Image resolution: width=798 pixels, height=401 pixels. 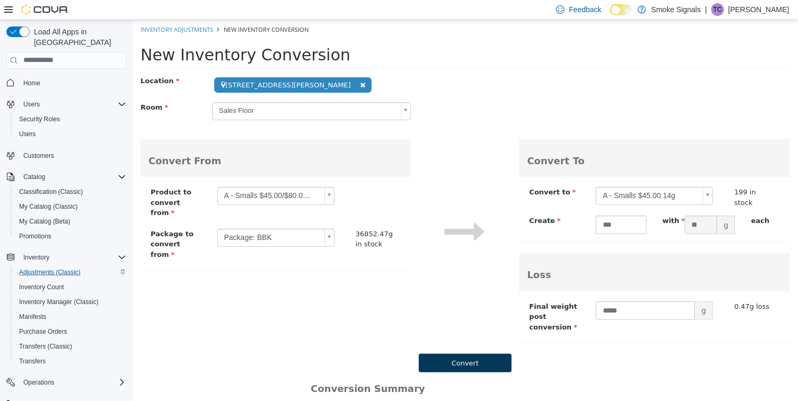 What do you see at coordinates (143, 218) in the screenshot?
I see `a: Package: BBK` at bounding box center [143, 218].